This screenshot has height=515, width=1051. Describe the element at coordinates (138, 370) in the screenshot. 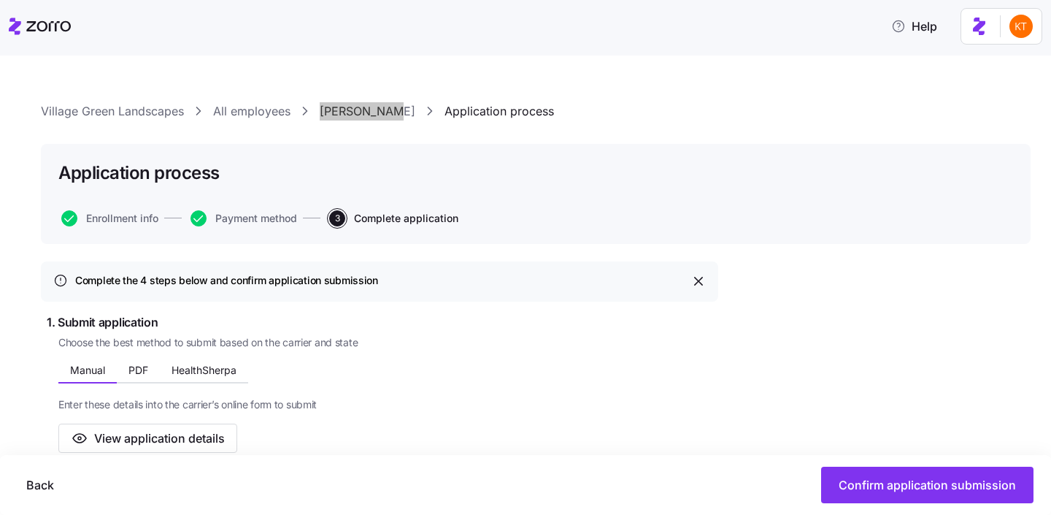

I see `span: PDF` at that location.